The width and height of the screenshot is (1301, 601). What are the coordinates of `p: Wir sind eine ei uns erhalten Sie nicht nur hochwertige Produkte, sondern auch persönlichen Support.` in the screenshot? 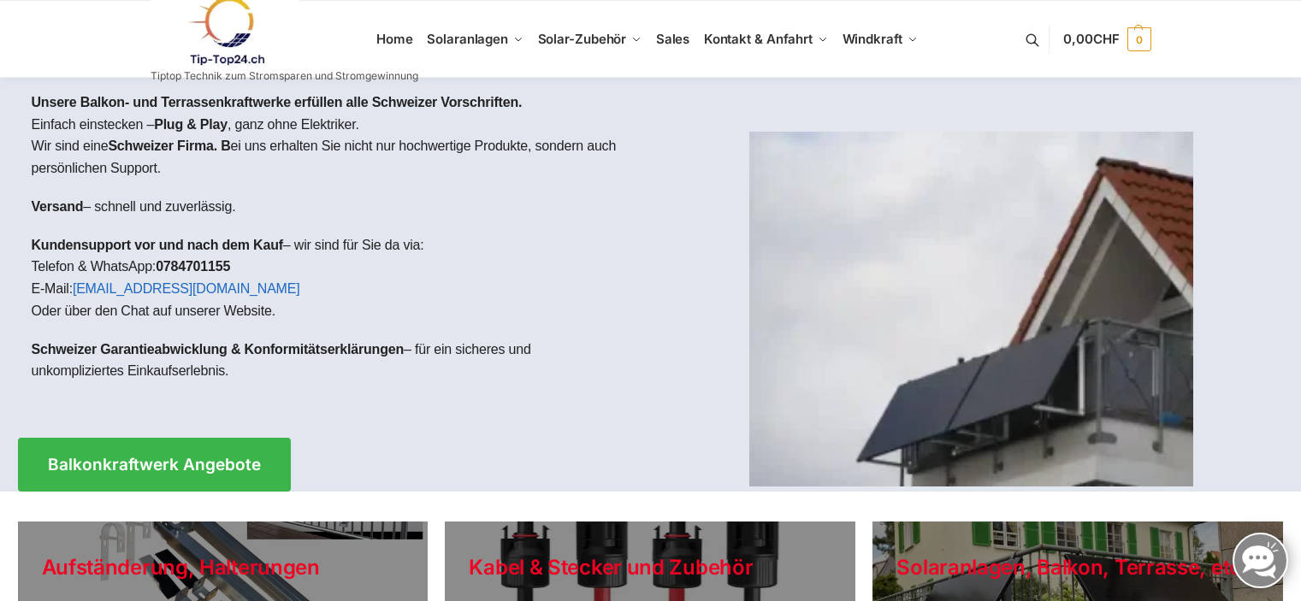 It's located at (335, 157).